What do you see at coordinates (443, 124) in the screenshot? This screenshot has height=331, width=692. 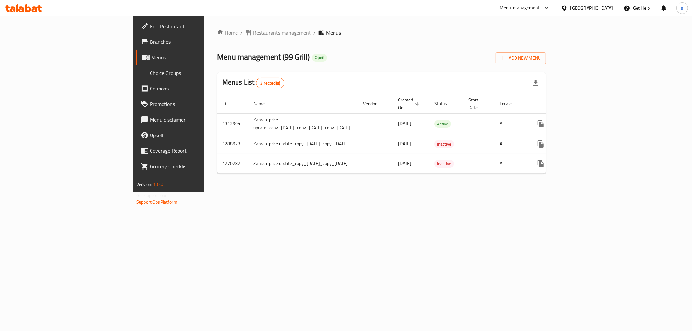 I see `span: Active` at bounding box center [443, 124].